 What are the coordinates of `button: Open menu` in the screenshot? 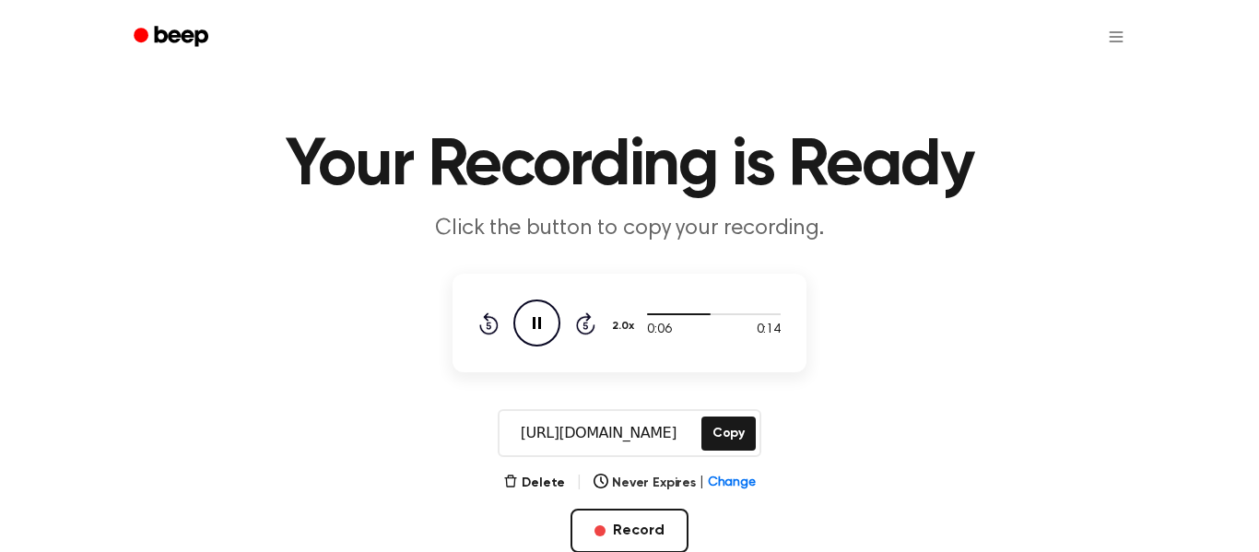 It's located at (1117, 37).